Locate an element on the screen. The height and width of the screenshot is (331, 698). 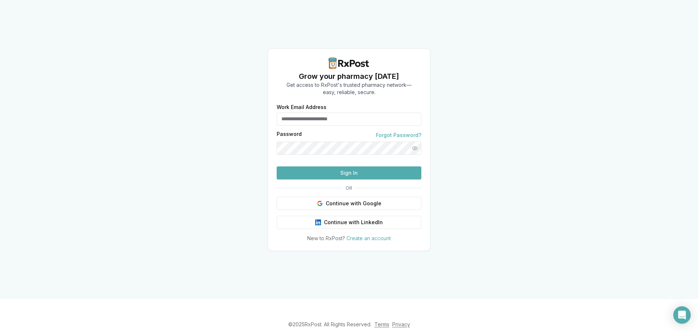
label: Password is located at coordinates (289, 135).